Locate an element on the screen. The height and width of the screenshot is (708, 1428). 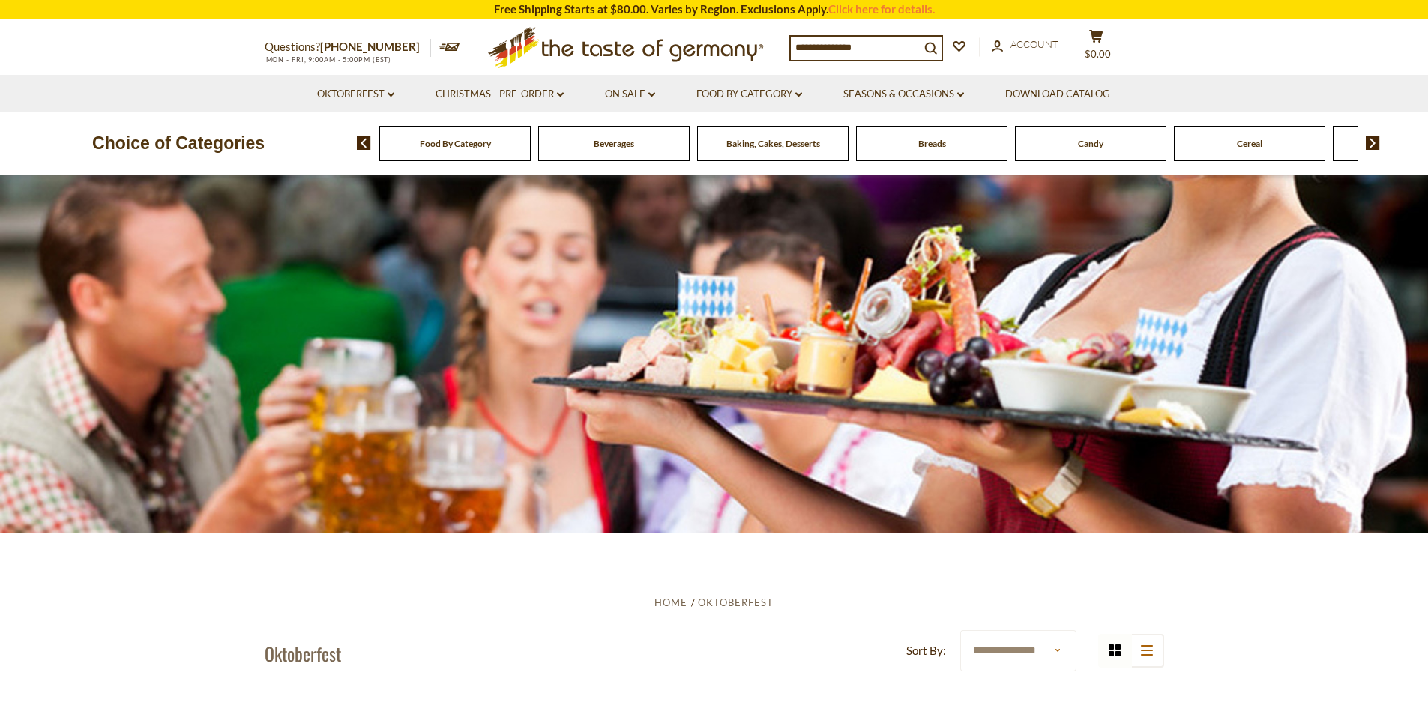
img: previous arrow is located at coordinates (364, 143).